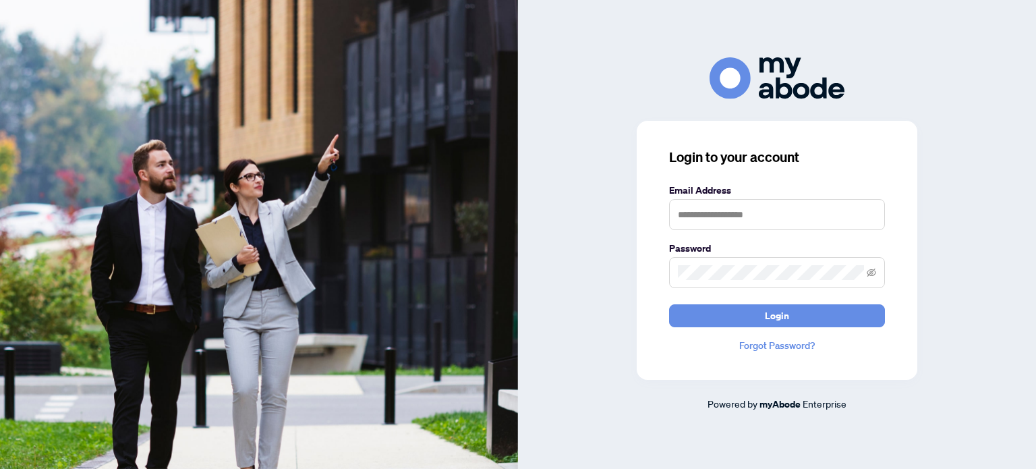 This screenshot has width=1036, height=469. Describe the element at coordinates (777, 190) in the screenshot. I see `label: Email Address` at that location.